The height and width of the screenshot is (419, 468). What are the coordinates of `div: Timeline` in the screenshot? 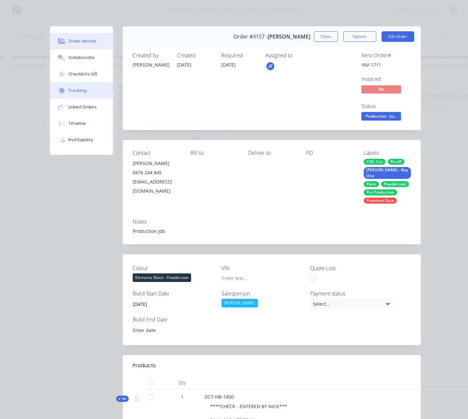 It's located at (77, 124).